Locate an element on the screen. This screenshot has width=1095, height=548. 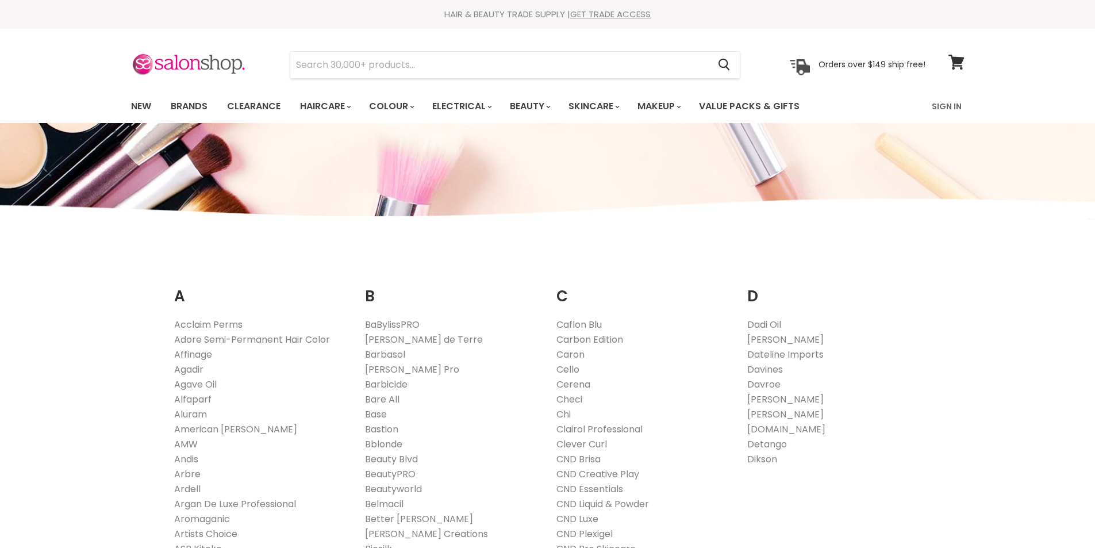
a: Cello is located at coordinates (568, 369).